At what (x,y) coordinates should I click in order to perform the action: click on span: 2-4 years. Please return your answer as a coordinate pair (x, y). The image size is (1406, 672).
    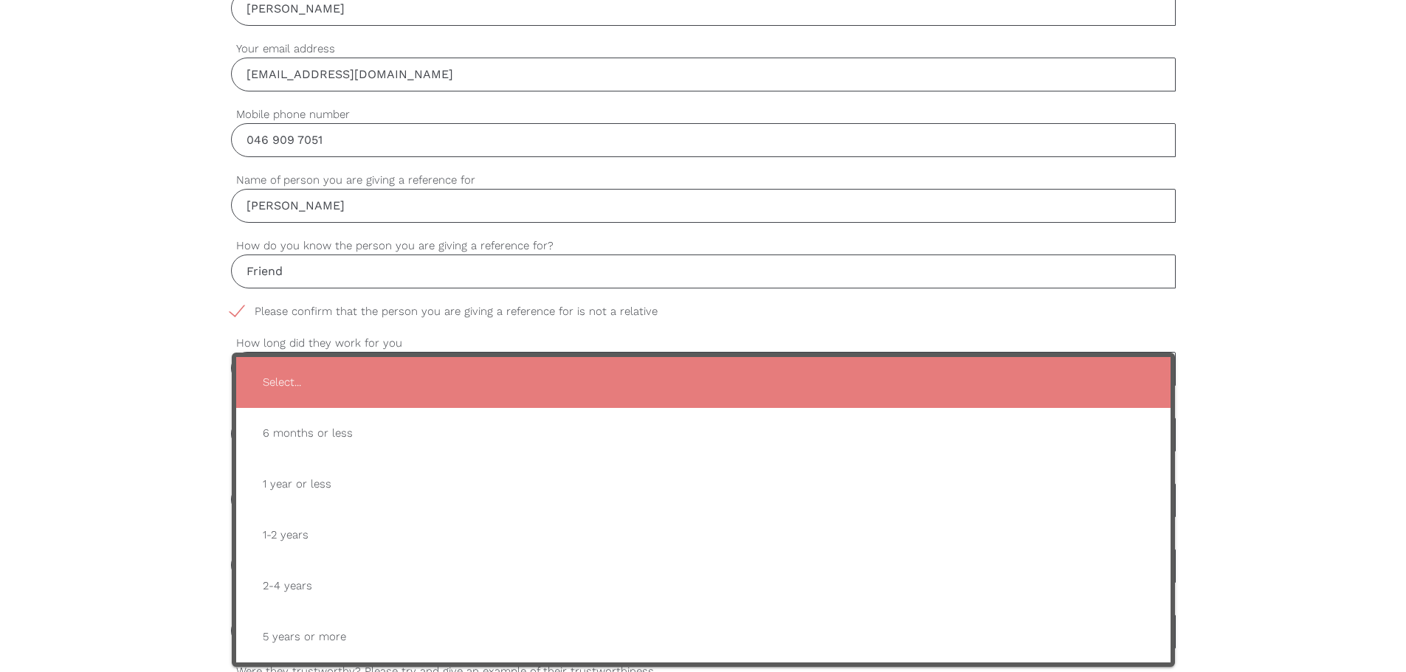
    Looking at the image, I should click on (703, 586).